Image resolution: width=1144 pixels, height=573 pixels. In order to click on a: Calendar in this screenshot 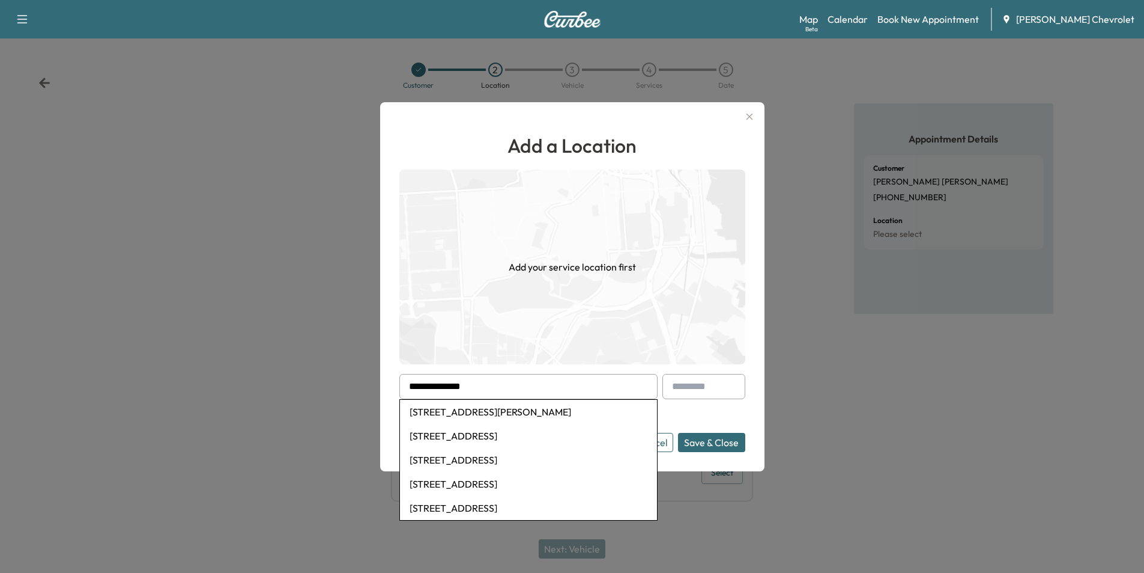, I will do `click(848, 19)`.